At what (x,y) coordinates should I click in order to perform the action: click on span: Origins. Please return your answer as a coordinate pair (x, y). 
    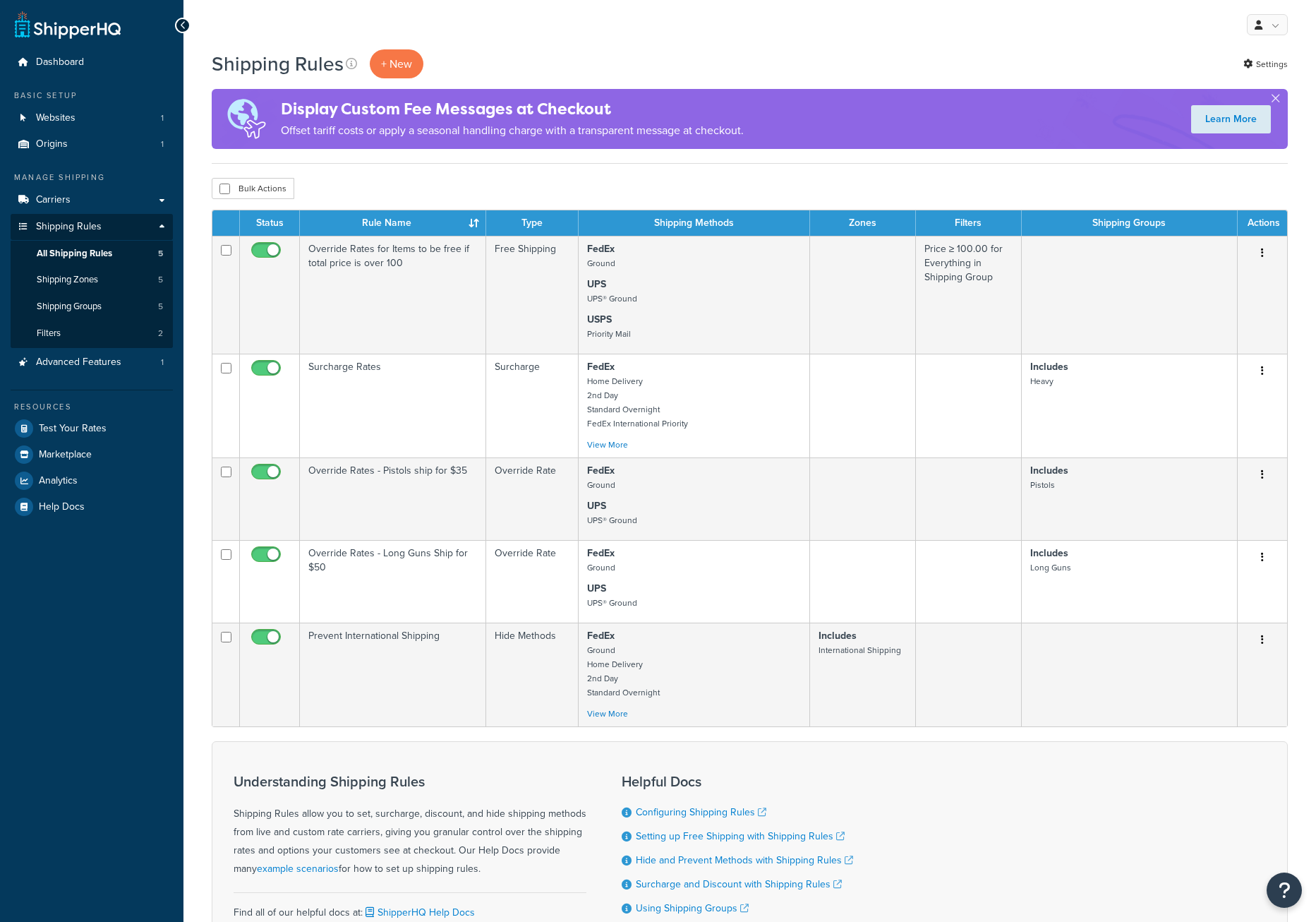
    Looking at the image, I should click on (51, 144).